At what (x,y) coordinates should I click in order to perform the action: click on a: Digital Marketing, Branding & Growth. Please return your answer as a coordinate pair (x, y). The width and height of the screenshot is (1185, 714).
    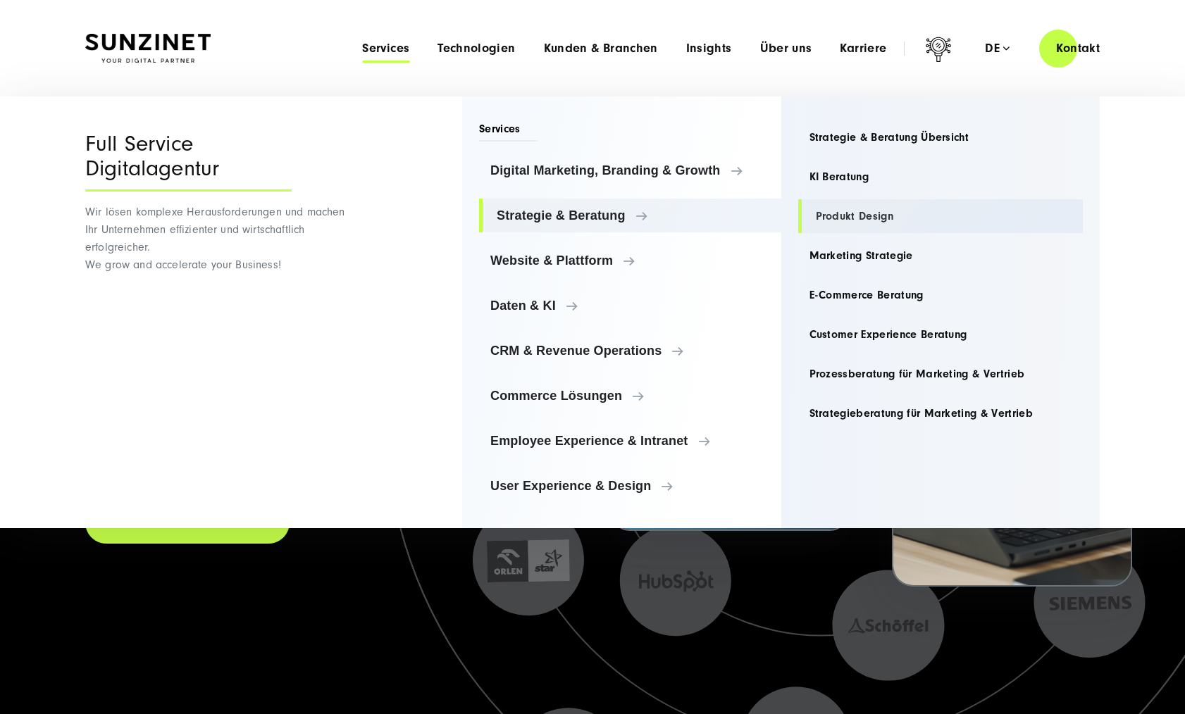
    Looking at the image, I should click on (630, 170).